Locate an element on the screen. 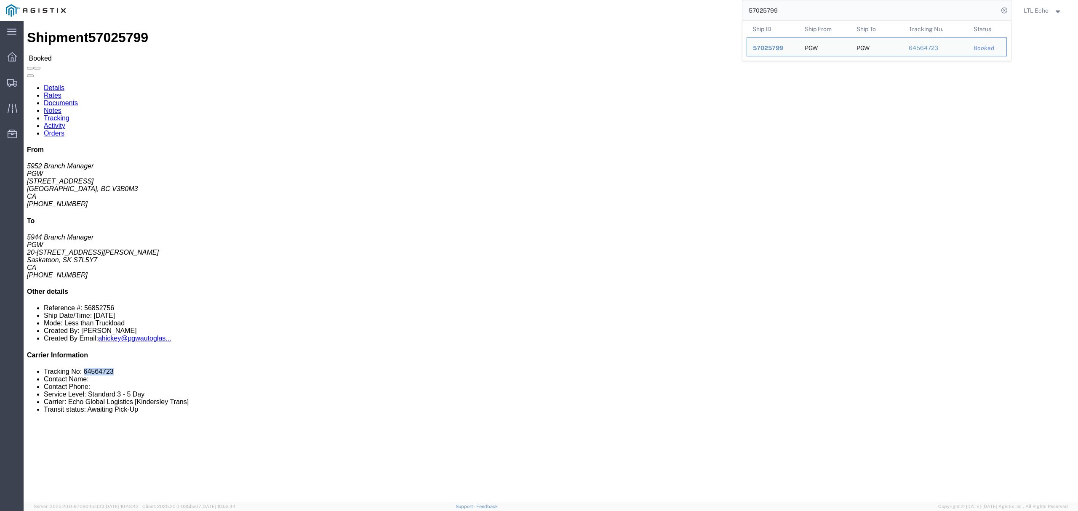  table: Search Results is located at coordinates (879, 40).